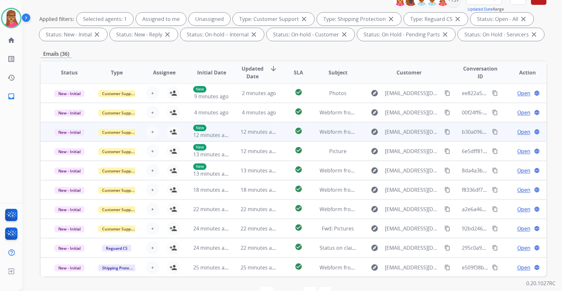 The width and height of the screenshot is (562, 291). I want to click on div: Type: Shipping Protection, so click(359, 19).